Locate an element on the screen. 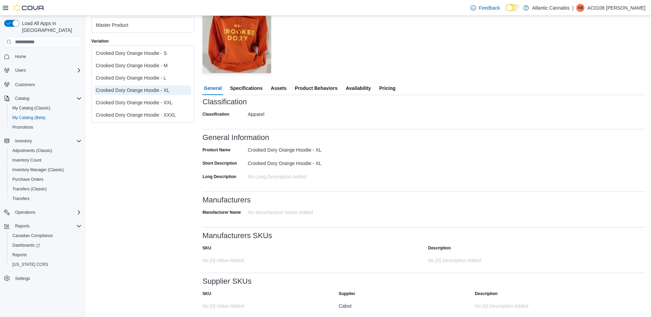 This screenshot has height=317, width=651. a: Home is located at coordinates (21, 57).